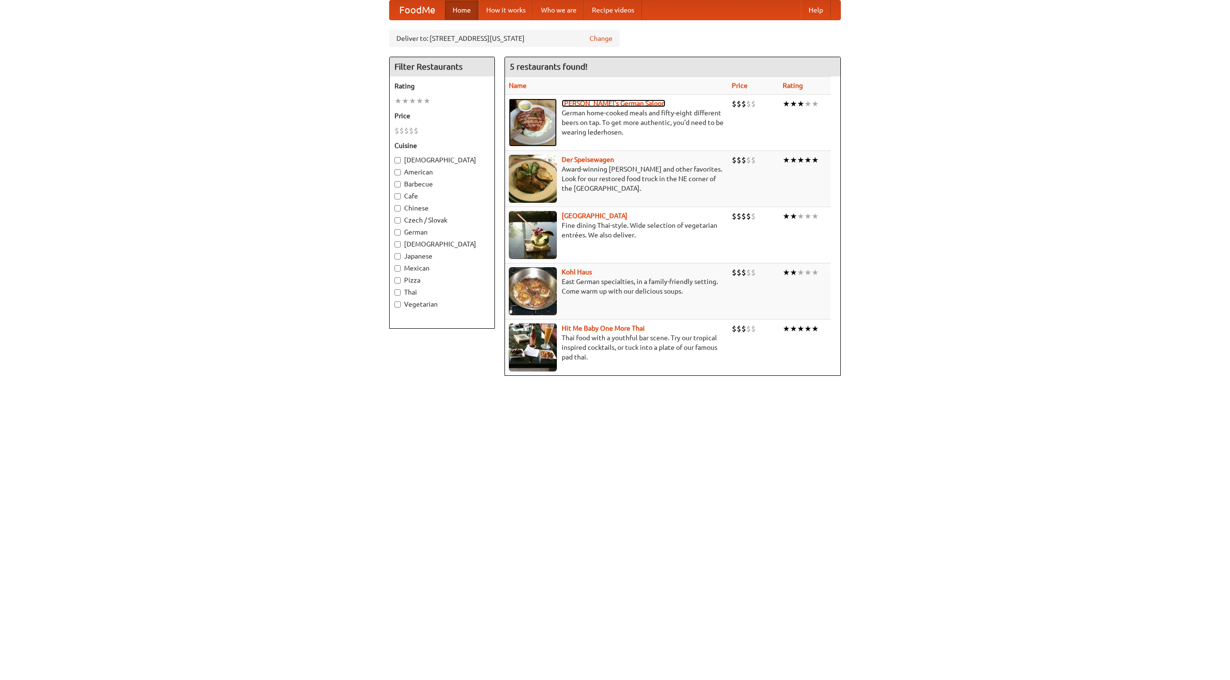  What do you see at coordinates (417, 10) in the screenshot?
I see `a: FoodMe` at bounding box center [417, 10].